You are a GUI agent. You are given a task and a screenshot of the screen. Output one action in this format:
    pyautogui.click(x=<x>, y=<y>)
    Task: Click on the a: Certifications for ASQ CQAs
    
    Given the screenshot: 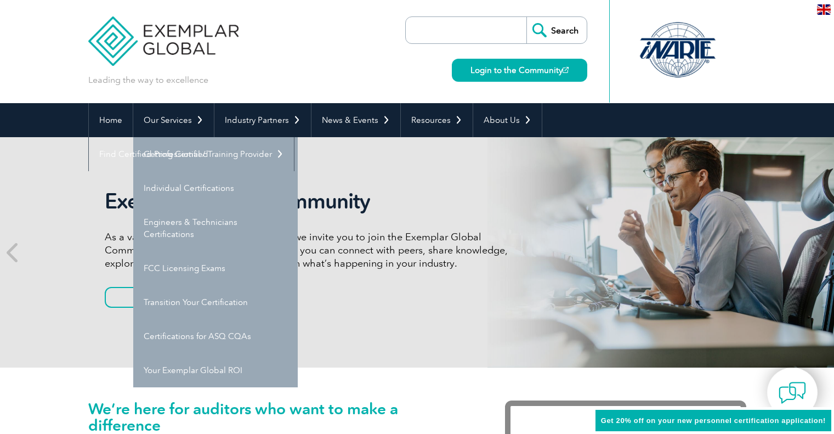 What is the action you would take?
    pyautogui.click(x=216, y=336)
    